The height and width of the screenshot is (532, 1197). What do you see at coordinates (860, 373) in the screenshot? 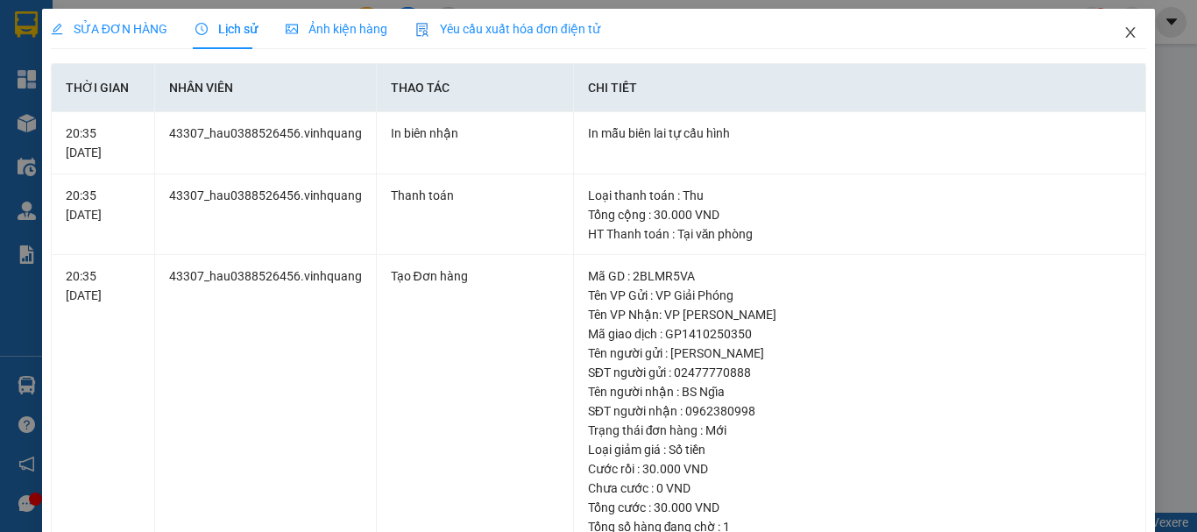
I see `div: SĐT người gửi : 02477770888` at bounding box center [860, 373].